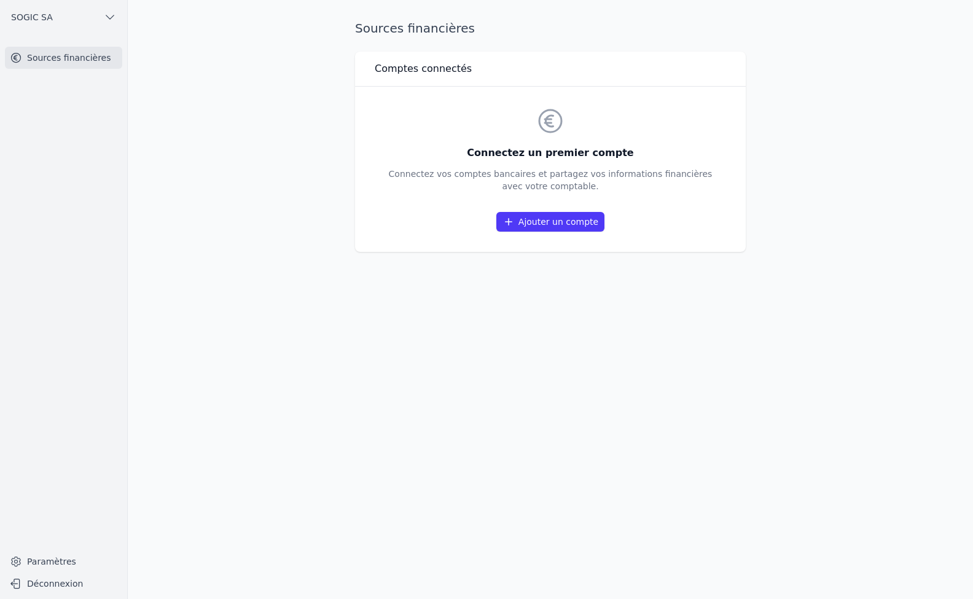  I want to click on a: Sources financières, so click(63, 58).